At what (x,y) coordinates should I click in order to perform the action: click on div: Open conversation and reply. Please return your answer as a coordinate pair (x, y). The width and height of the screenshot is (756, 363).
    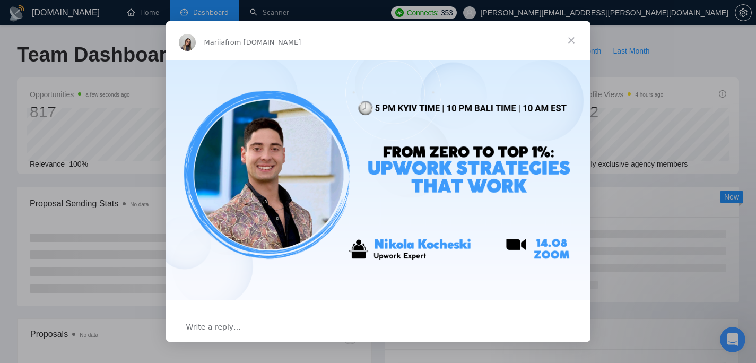
    Looking at the image, I should click on (378, 326).